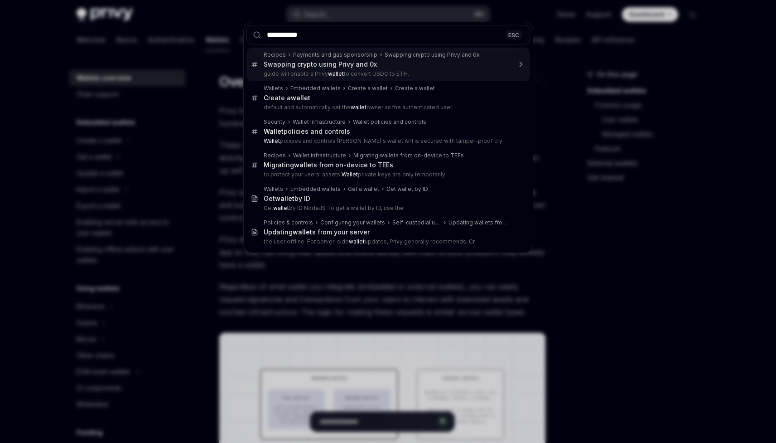  Describe the element at coordinates (387, 242) in the screenshot. I see `p: the user offline. For server-side updates, Privy generally recommends: Cr` at that location.